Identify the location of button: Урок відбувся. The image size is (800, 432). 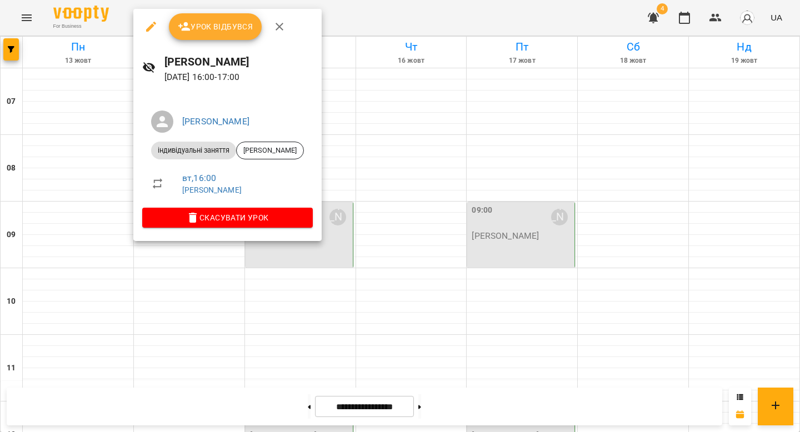
(215, 27).